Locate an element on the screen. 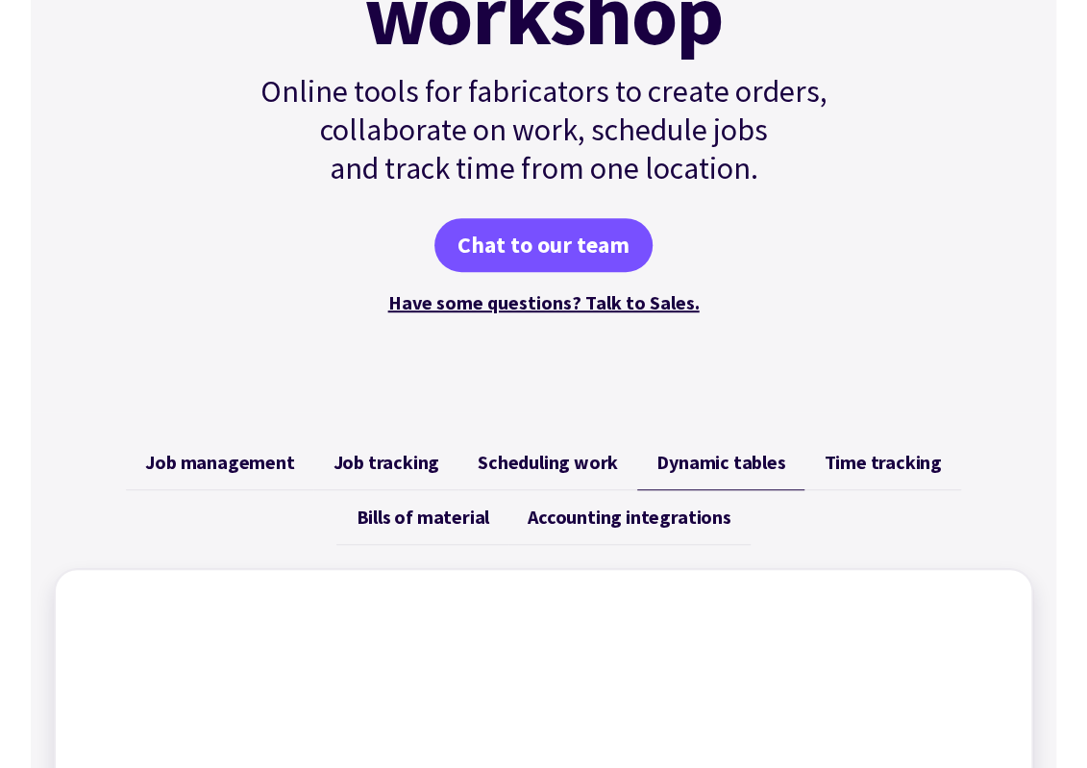 The image size is (1087, 768). span: Dynamic tables is located at coordinates (721, 462).